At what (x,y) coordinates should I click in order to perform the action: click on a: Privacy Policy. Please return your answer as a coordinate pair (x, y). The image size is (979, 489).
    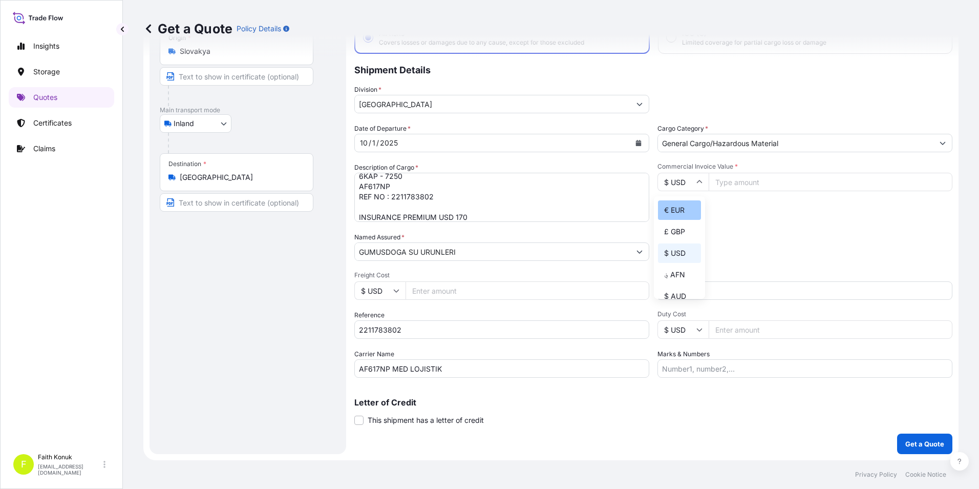
    Looking at the image, I should click on (876, 474).